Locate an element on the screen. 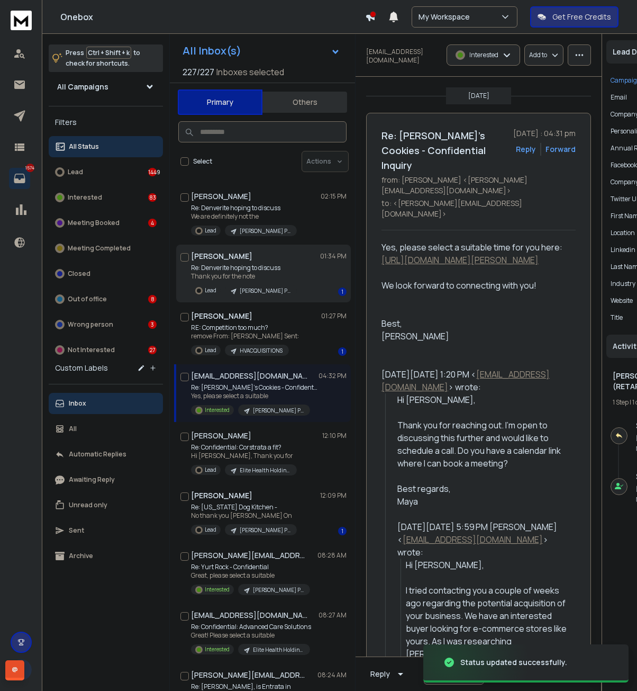 The height and width of the screenshot is (691, 637). h3: Custom Labels is located at coordinates (82, 368).